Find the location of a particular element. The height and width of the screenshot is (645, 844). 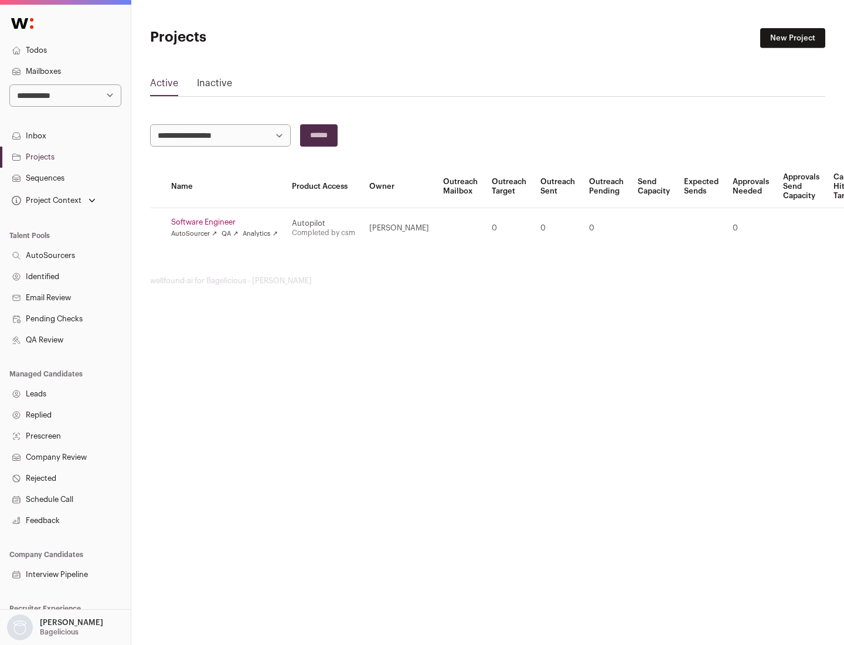

th: Send Capacity is located at coordinates (654, 186).